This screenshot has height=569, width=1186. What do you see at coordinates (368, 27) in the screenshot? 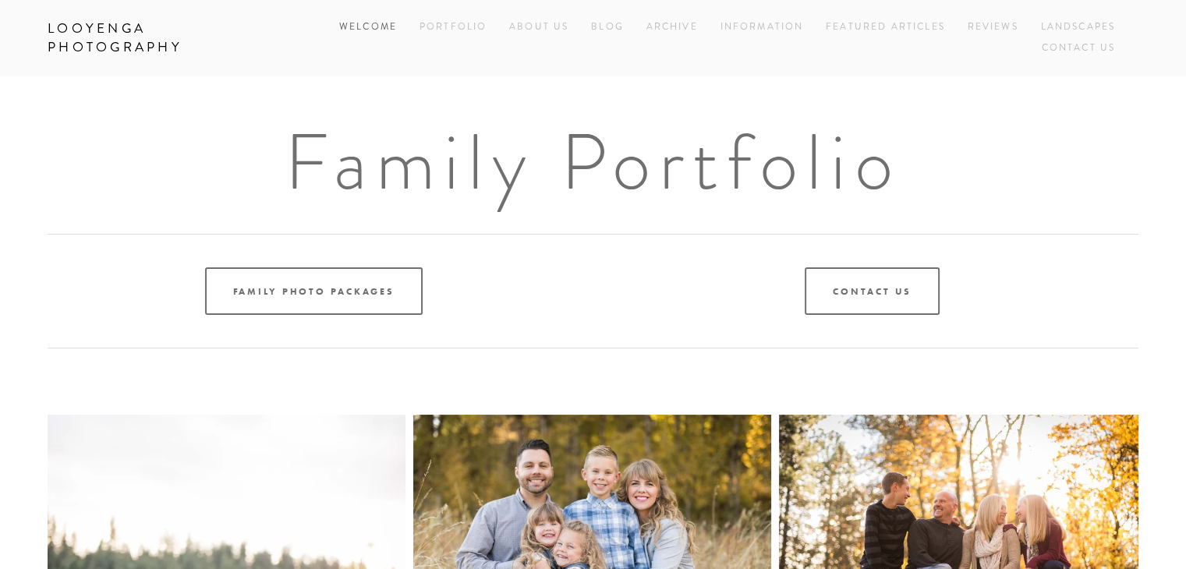
I see `a: Welcome` at bounding box center [368, 27].